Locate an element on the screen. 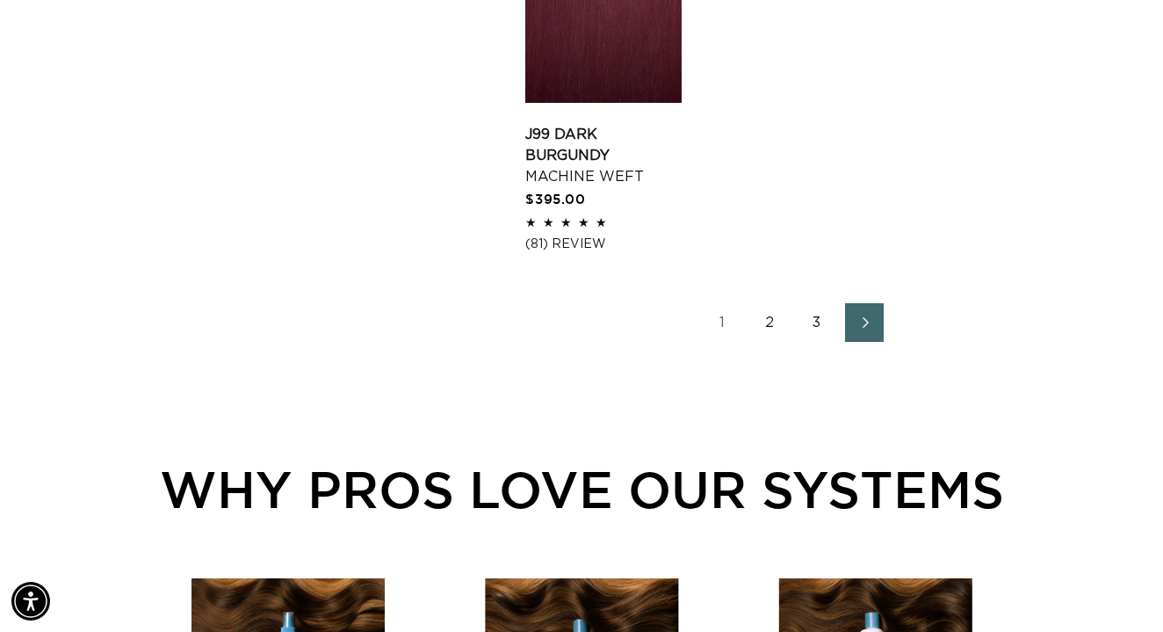  nav: Pagination is located at coordinates (792, 322).